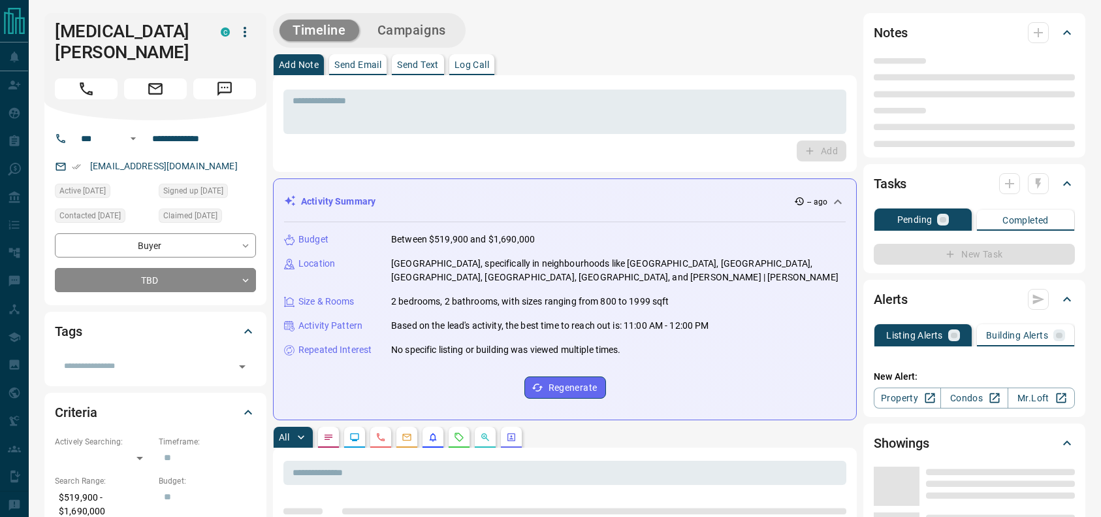  Describe the element at coordinates (155, 279) in the screenshot. I see `div: TBD` at that location.